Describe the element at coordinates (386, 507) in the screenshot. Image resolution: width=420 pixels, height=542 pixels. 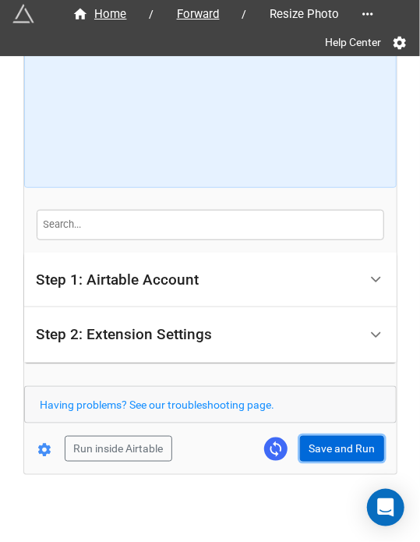
I see `div: Open Intercom Messenger` at that location.